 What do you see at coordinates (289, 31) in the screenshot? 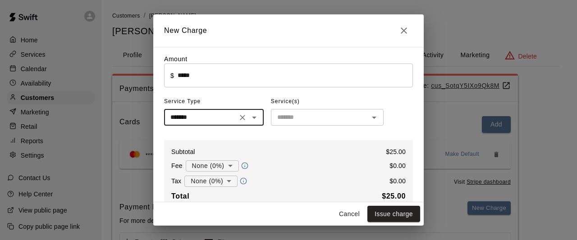
I see `h2: New Charge` at bounding box center [289, 31].